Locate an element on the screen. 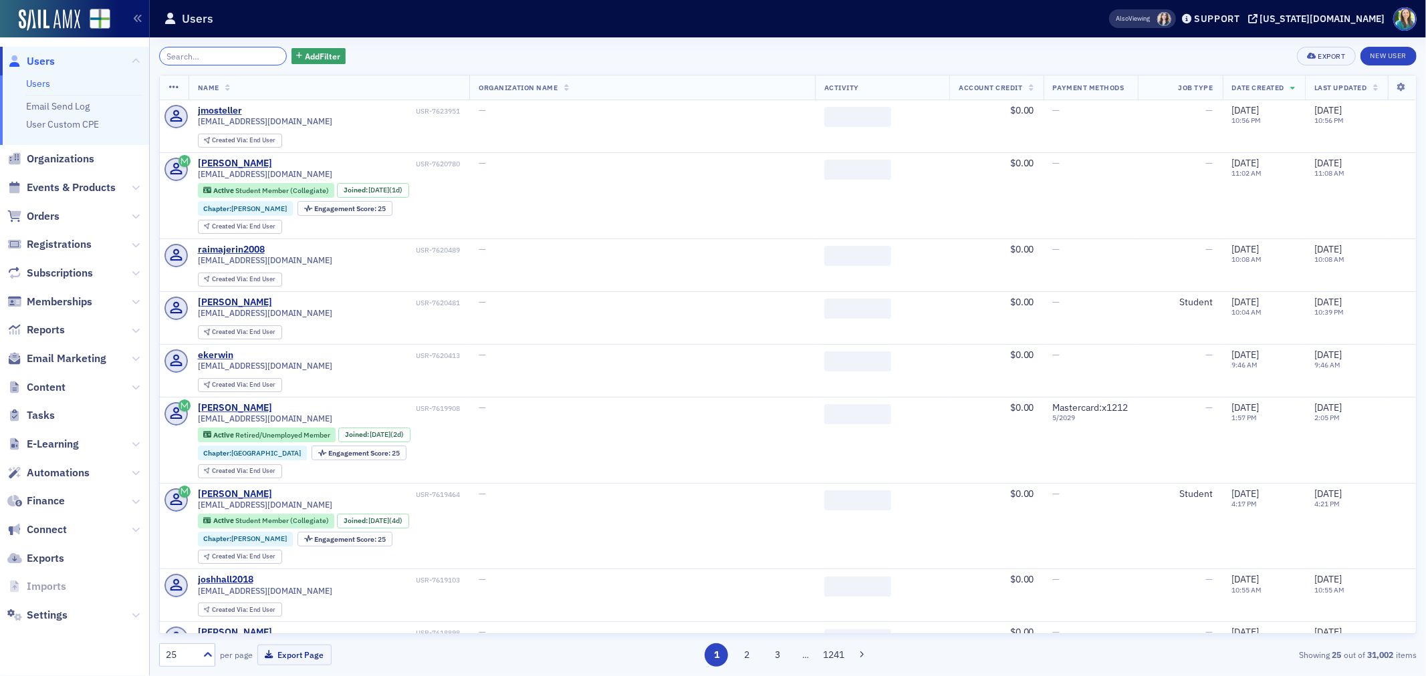  div: raimajerin2008 is located at coordinates (231, 250).